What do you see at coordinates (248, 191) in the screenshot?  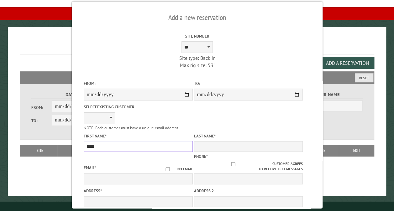 I see `label: Address 2` at bounding box center [248, 191].